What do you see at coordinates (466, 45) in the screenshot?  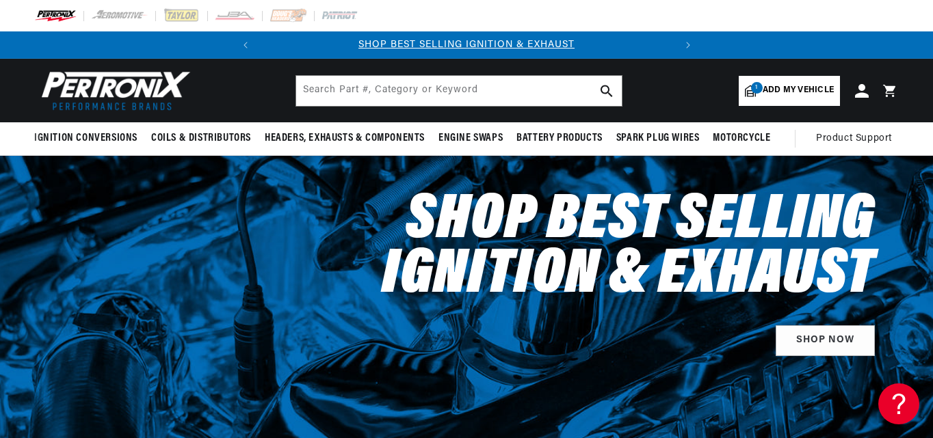 I see `div: 1 of 2` at bounding box center [466, 45].